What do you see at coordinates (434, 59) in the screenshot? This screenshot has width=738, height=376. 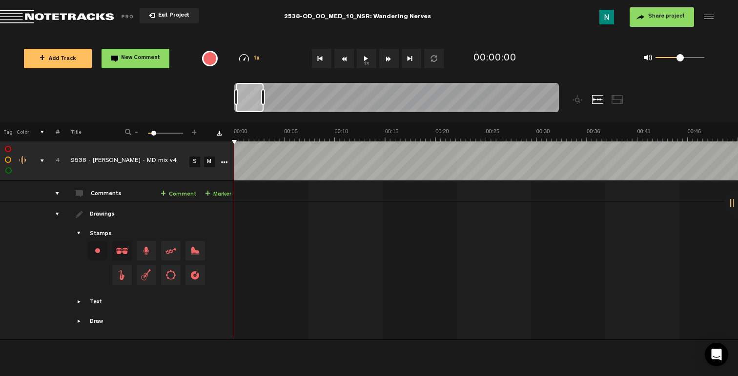 I see `button: Loop` at bounding box center [434, 59].